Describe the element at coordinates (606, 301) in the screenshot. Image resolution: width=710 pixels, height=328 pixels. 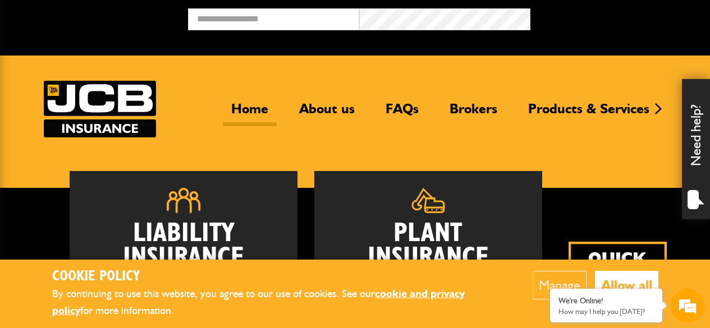
I see `div: We're Online!` at that location.